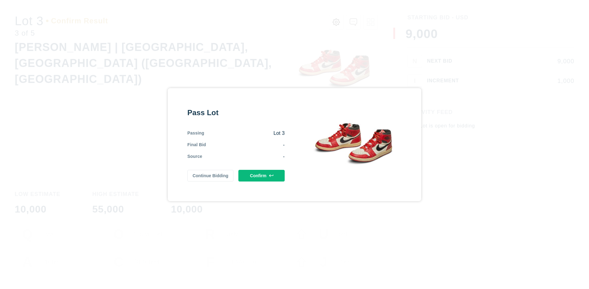 This screenshot has width=589, height=289. I want to click on div: Source, so click(195, 156).